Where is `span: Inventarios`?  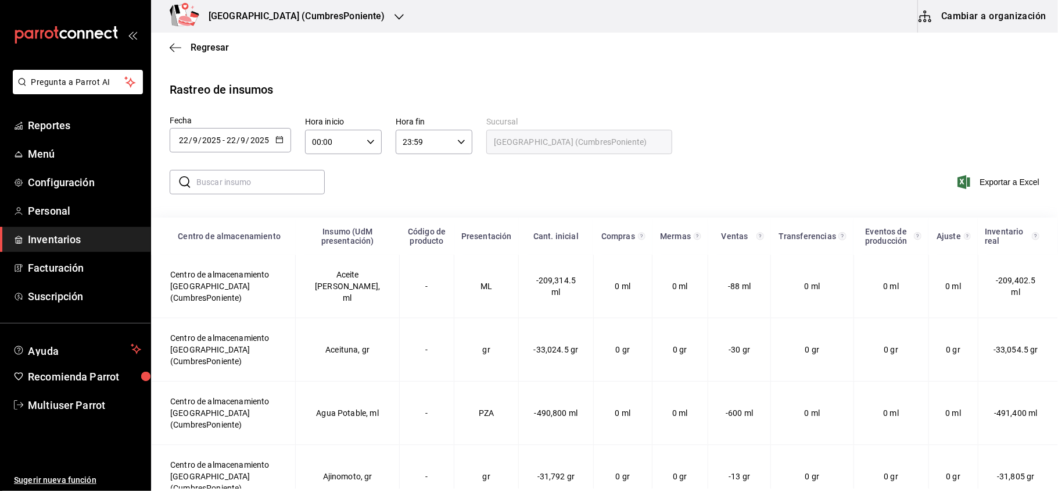
span: Inventarios is located at coordinates (84, 239).